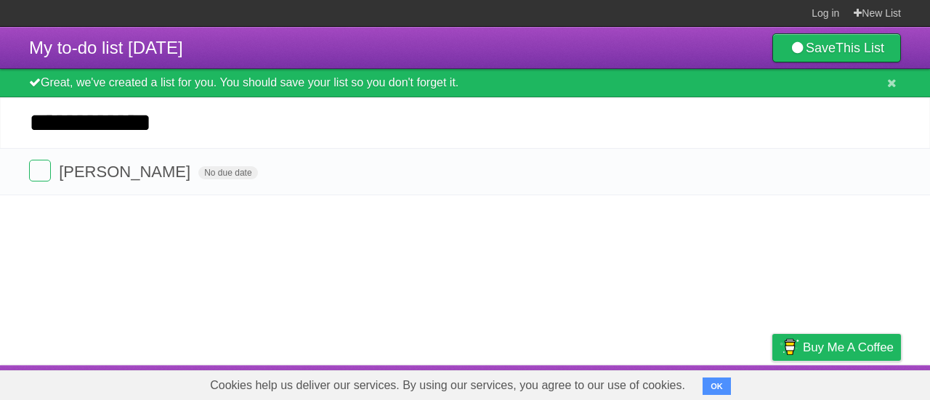 The height and width of the screenshot is (400, 930). Describe the element at coordinates (859, 48) in the screenshot. I see `b: This List` at that location.